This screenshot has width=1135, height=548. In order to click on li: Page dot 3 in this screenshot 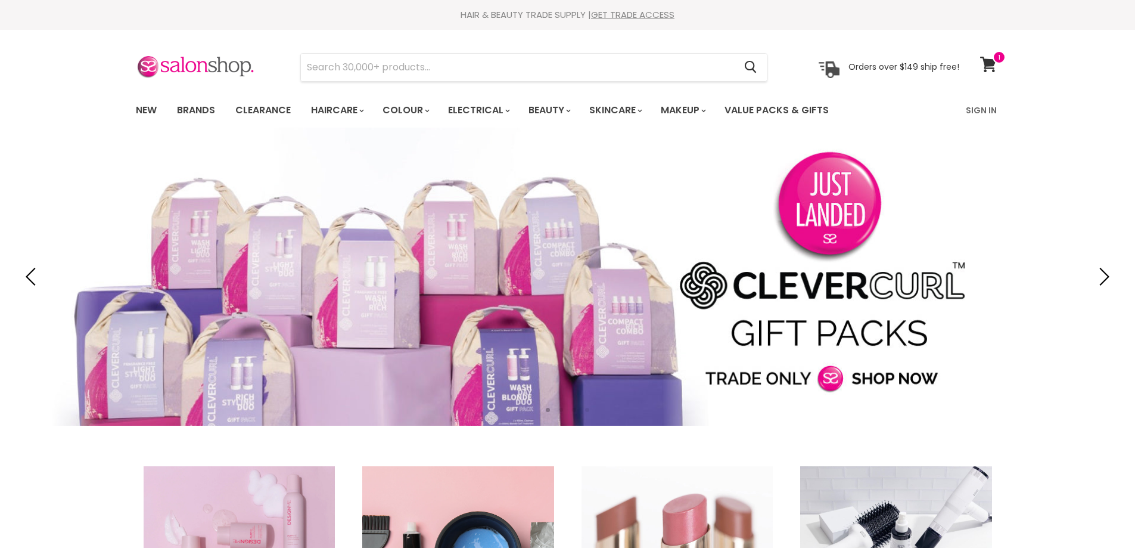, I will do `click(574, 409)`.